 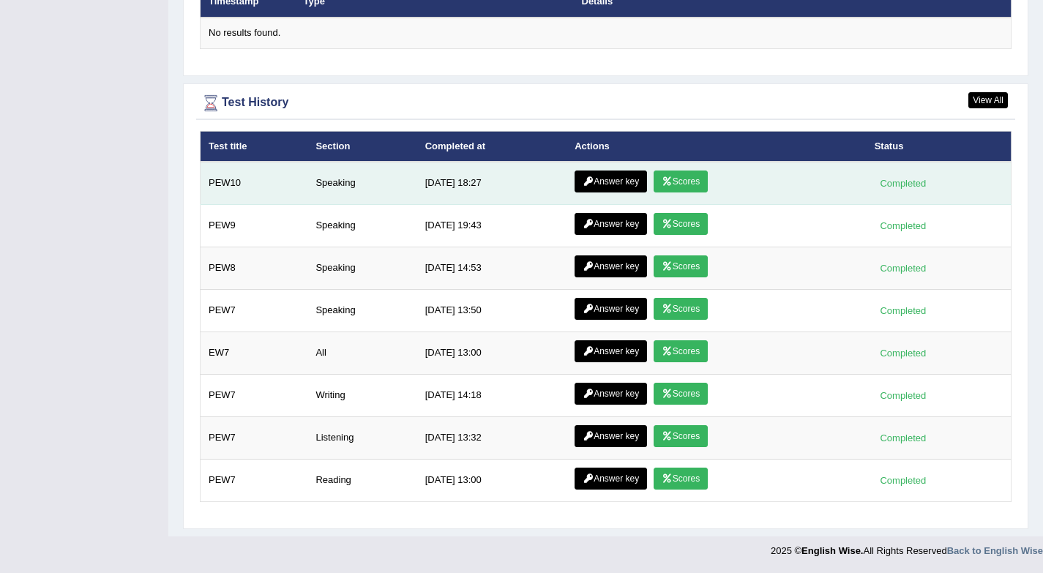 What do you see at coordinates (716, 146) in the screenshot?
I see `th: Actions` at bounding box center [716, 146].